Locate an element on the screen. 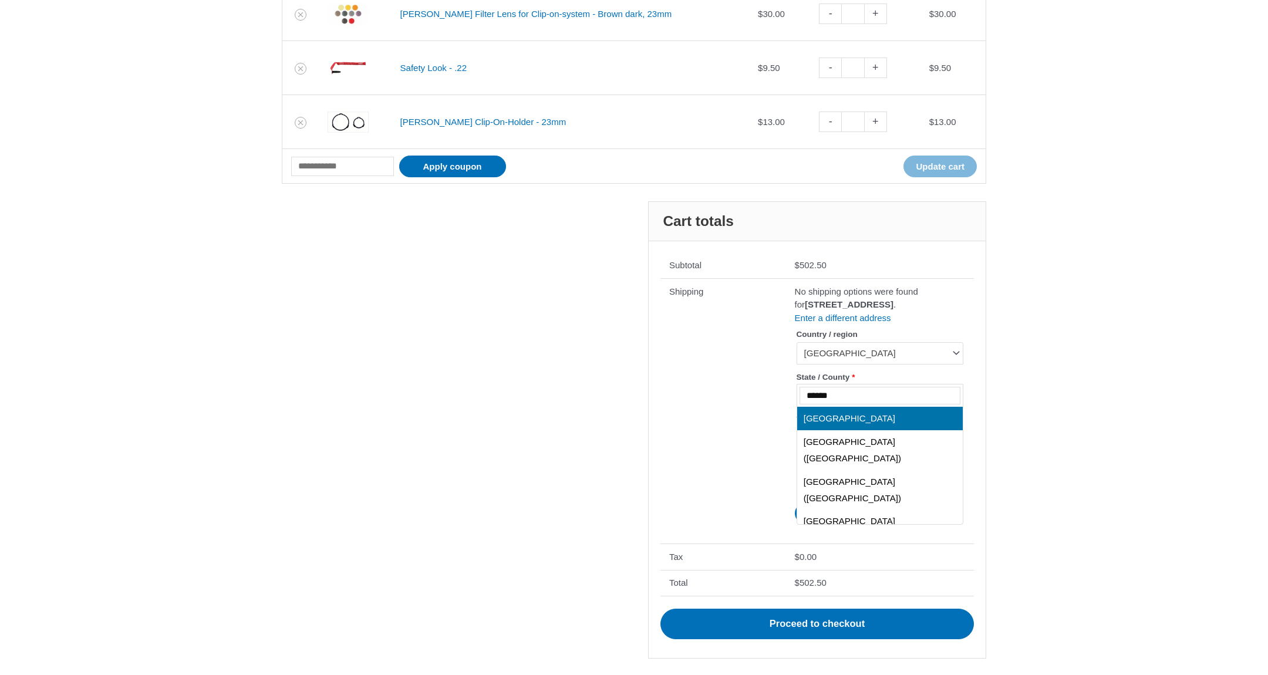  th: Subtotal is located at coordinates (723, 266).